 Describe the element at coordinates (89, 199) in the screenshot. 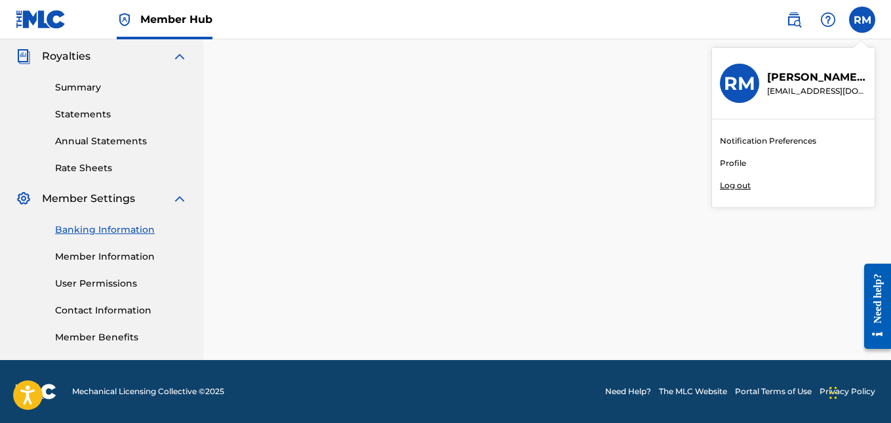

I see `span: Member Settings` at that location.